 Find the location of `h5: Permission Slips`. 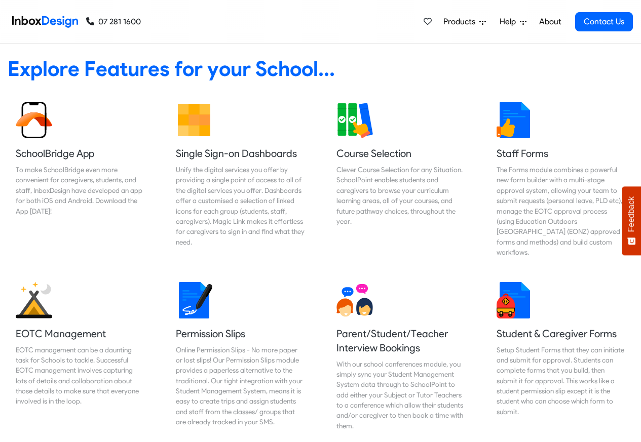

h5: Permission Slips is located at coordinates (240, 334).